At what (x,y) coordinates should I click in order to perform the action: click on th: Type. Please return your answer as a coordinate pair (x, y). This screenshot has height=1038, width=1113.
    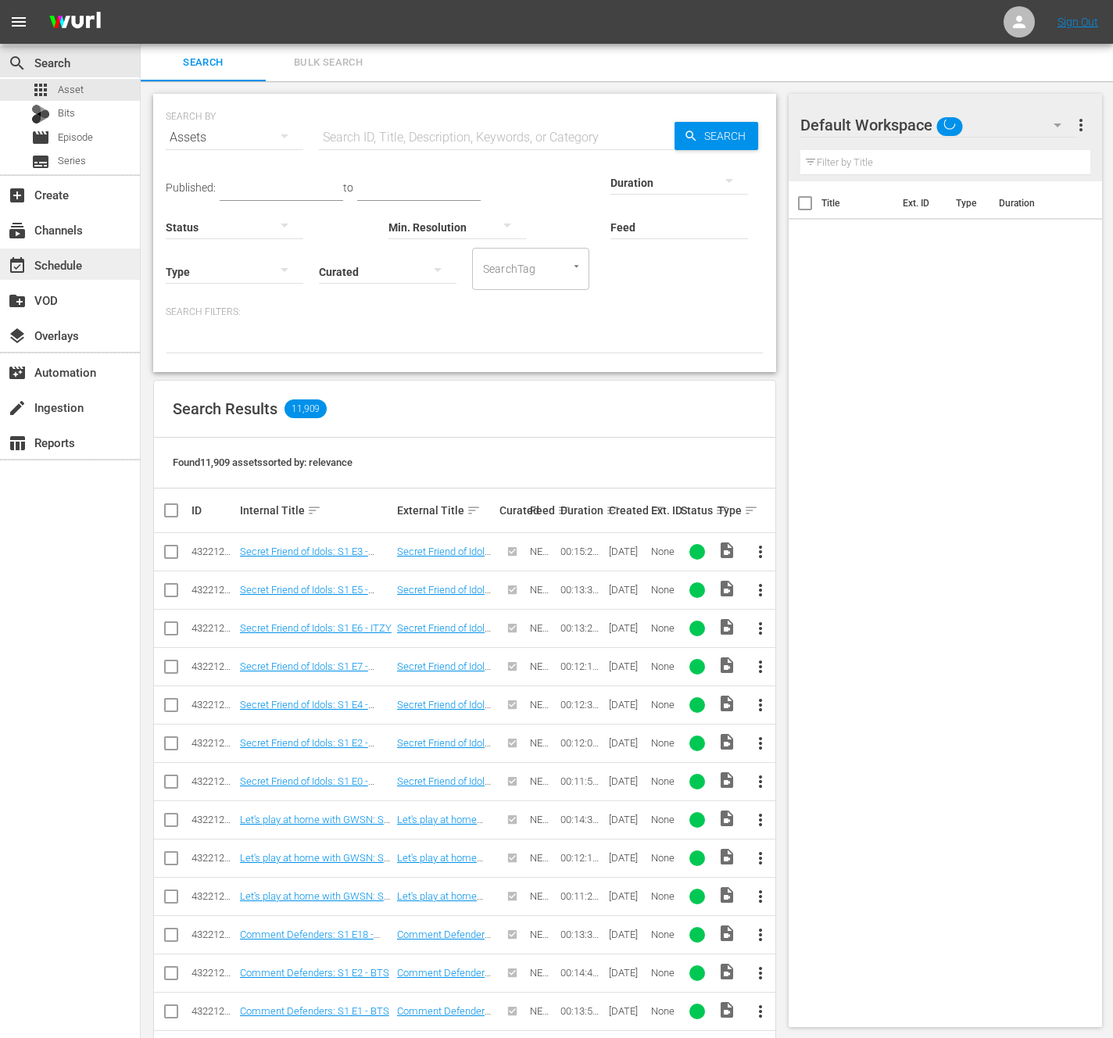
    Looking at the image, I should click on (968, 203).